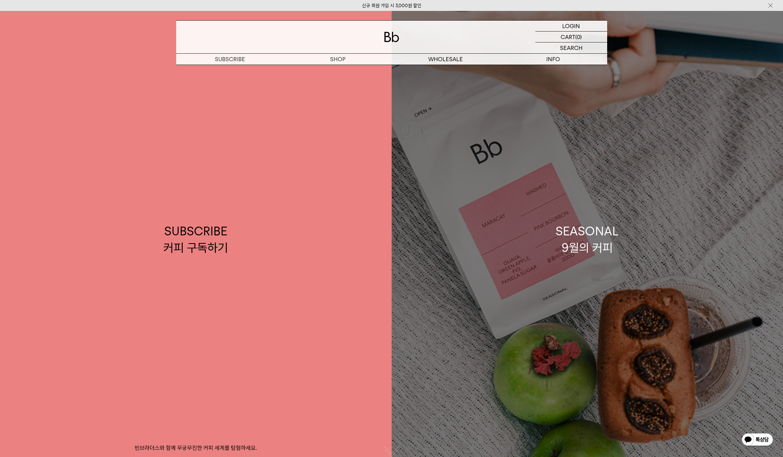  I want to click on a: CART (0), so click(571, 37).